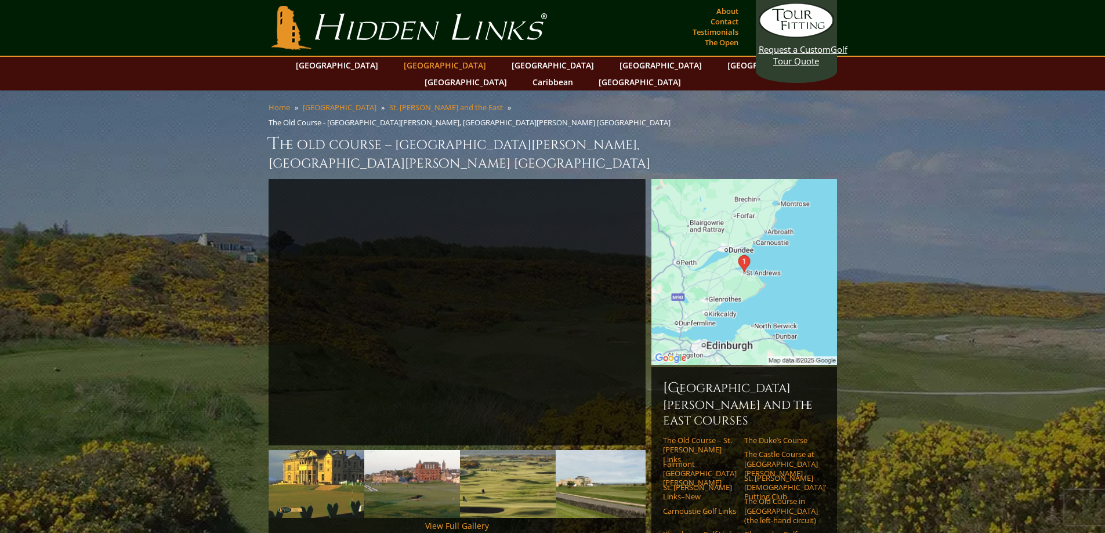  What do you see at coordinates (781, 440) in the screenshot?
I see `a: The Duke’s Course` at bounding box center [781, 440].